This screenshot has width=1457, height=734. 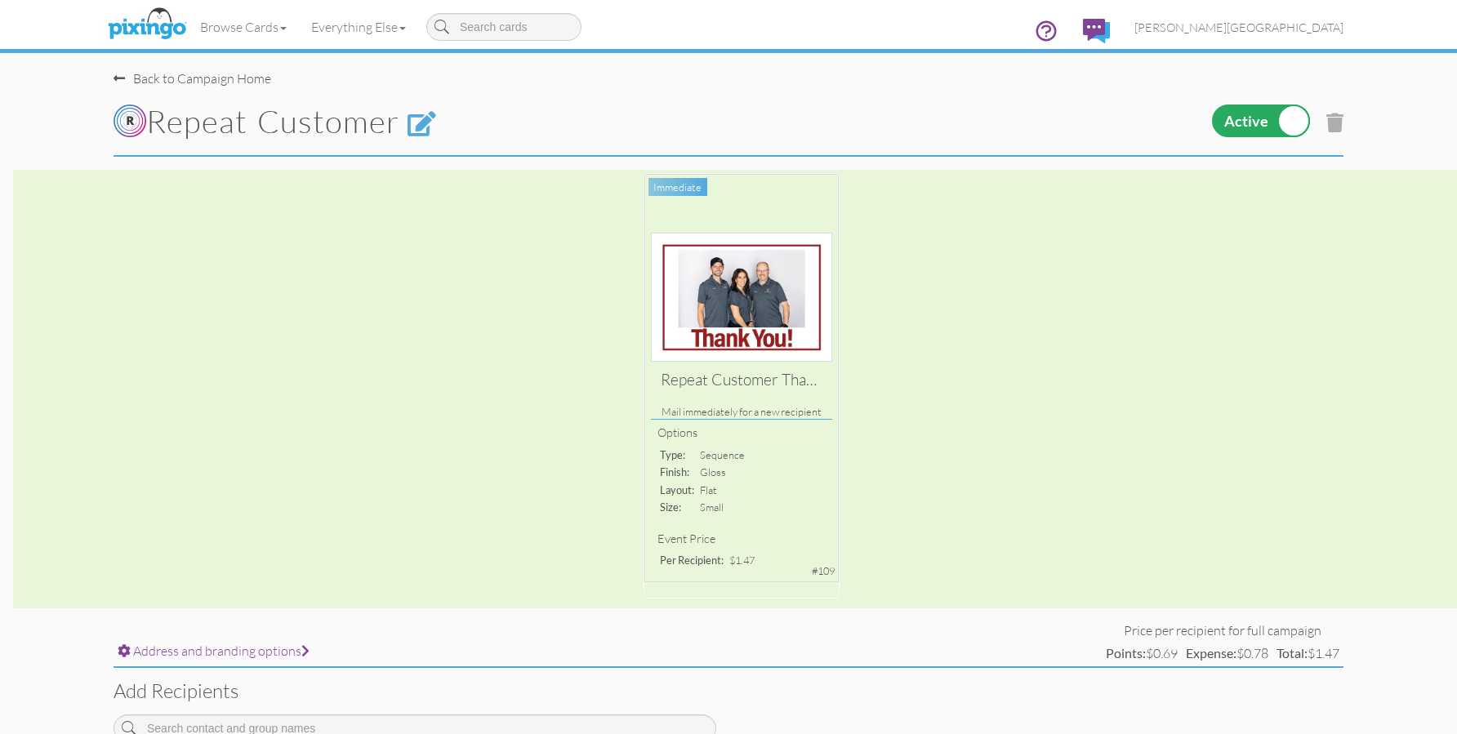 I want to click on td: Price per recipient for full campaign, so click(x=1222, y=630).